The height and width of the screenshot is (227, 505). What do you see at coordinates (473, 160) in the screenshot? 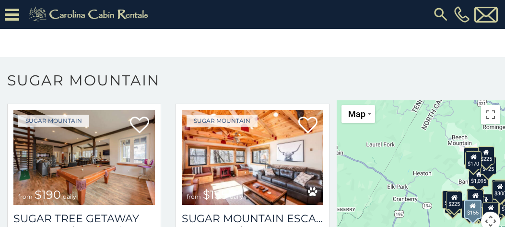
I see `div: $170` at bounding box center [473, 160].